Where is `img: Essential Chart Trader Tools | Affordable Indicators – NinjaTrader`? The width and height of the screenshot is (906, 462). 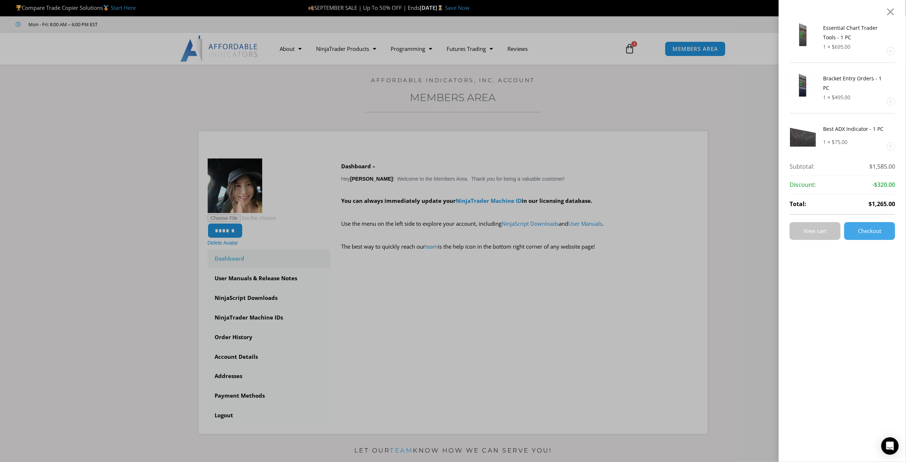 img: Essential Chart Trader Tools | Affordable Indicators – NinjaTrader is located at coordinates (802, 35).